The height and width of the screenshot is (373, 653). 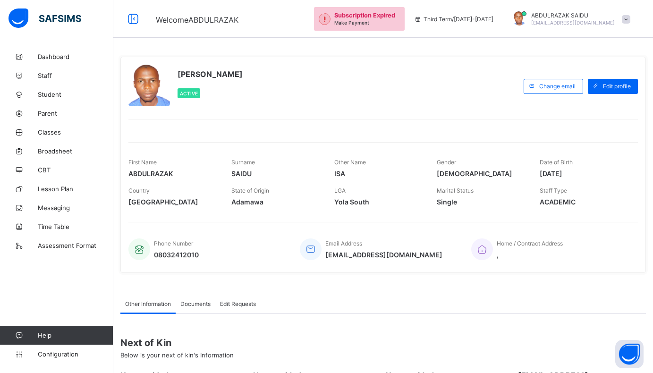 I want to click on span: Messaging, so click(x=76, y=208).